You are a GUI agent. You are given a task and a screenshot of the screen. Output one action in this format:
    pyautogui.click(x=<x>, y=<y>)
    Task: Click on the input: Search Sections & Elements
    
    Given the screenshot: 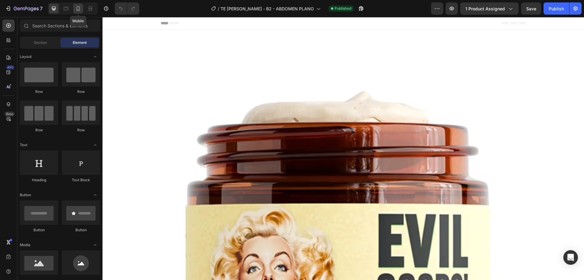 What is the action you would take?
    pyautogui.click(x=60, y=26)
    